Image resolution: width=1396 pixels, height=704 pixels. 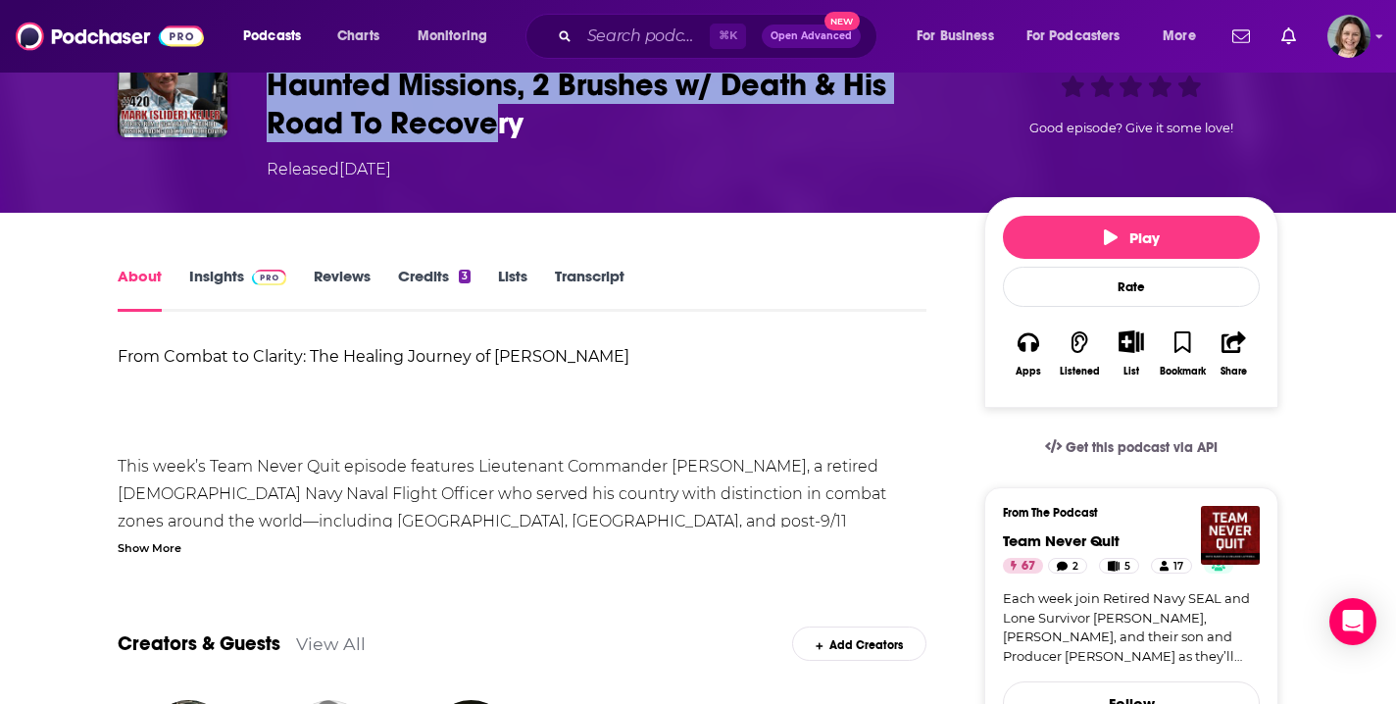 I want to click on button: Play, so click(x=1131, y=237).